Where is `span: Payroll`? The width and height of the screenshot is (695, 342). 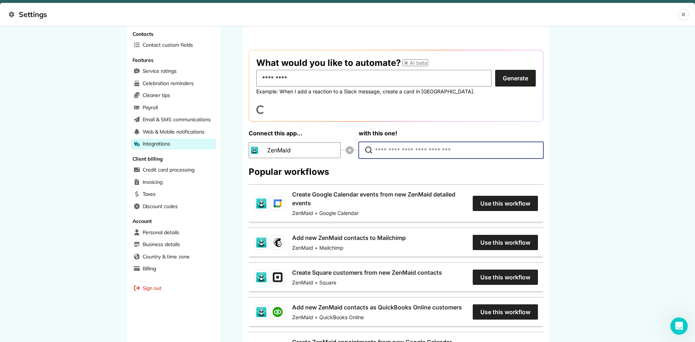 span: Payroll is located at coordinates (150, 108).